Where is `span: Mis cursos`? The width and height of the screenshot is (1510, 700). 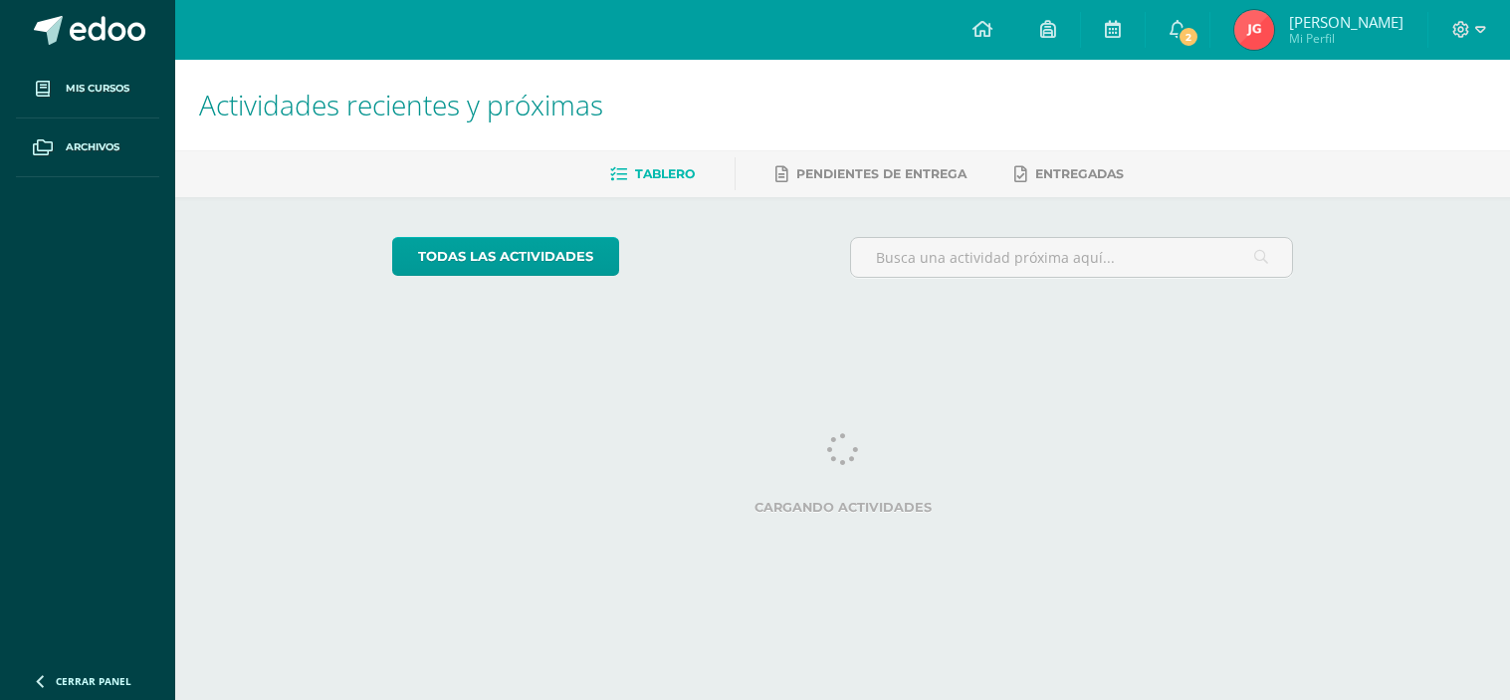
span: Mis cursos is located at coordinates (98, 89).